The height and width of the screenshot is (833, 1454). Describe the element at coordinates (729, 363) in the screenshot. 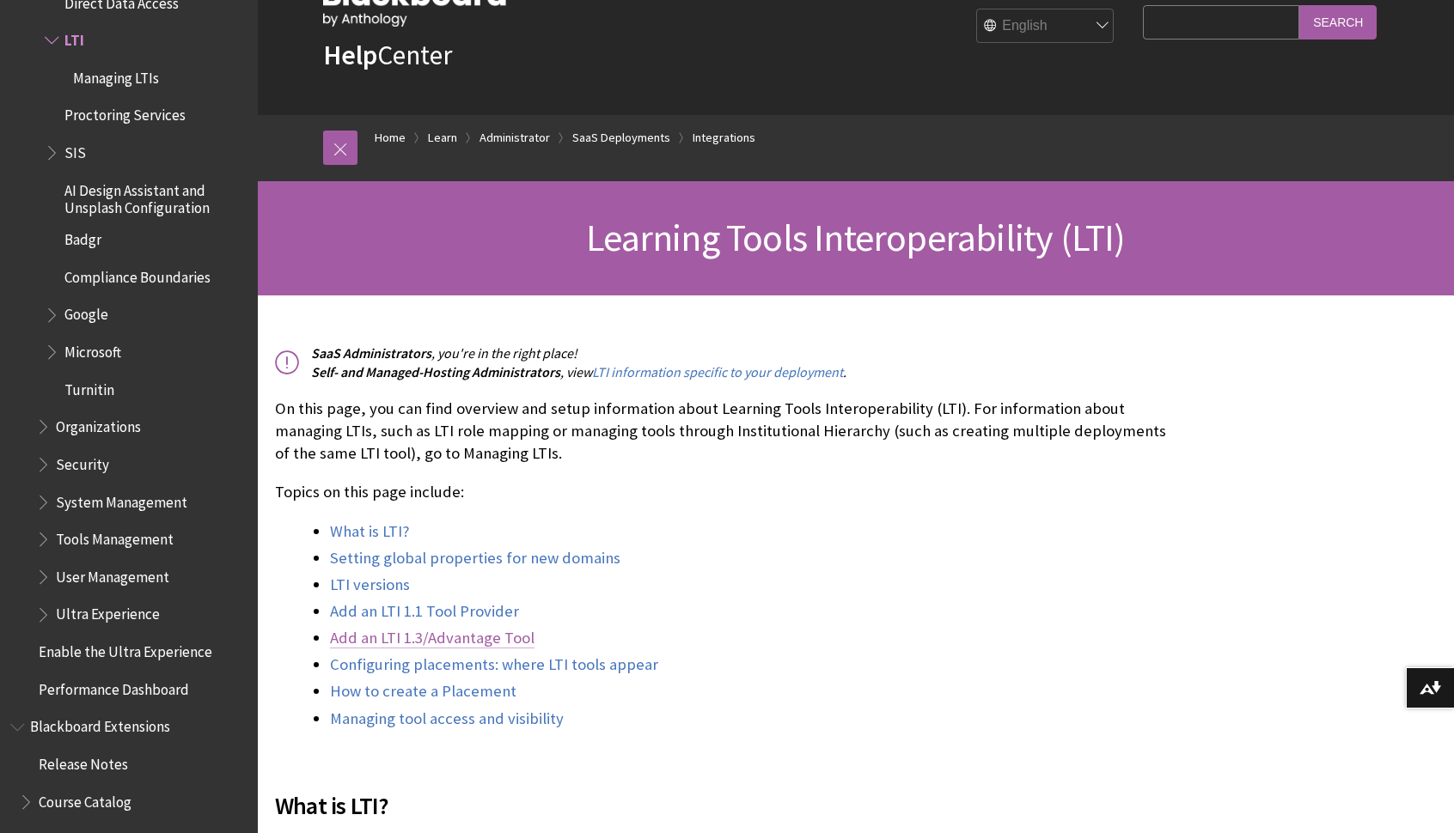

I see `p: , you're in the right place! , view .` at that location.